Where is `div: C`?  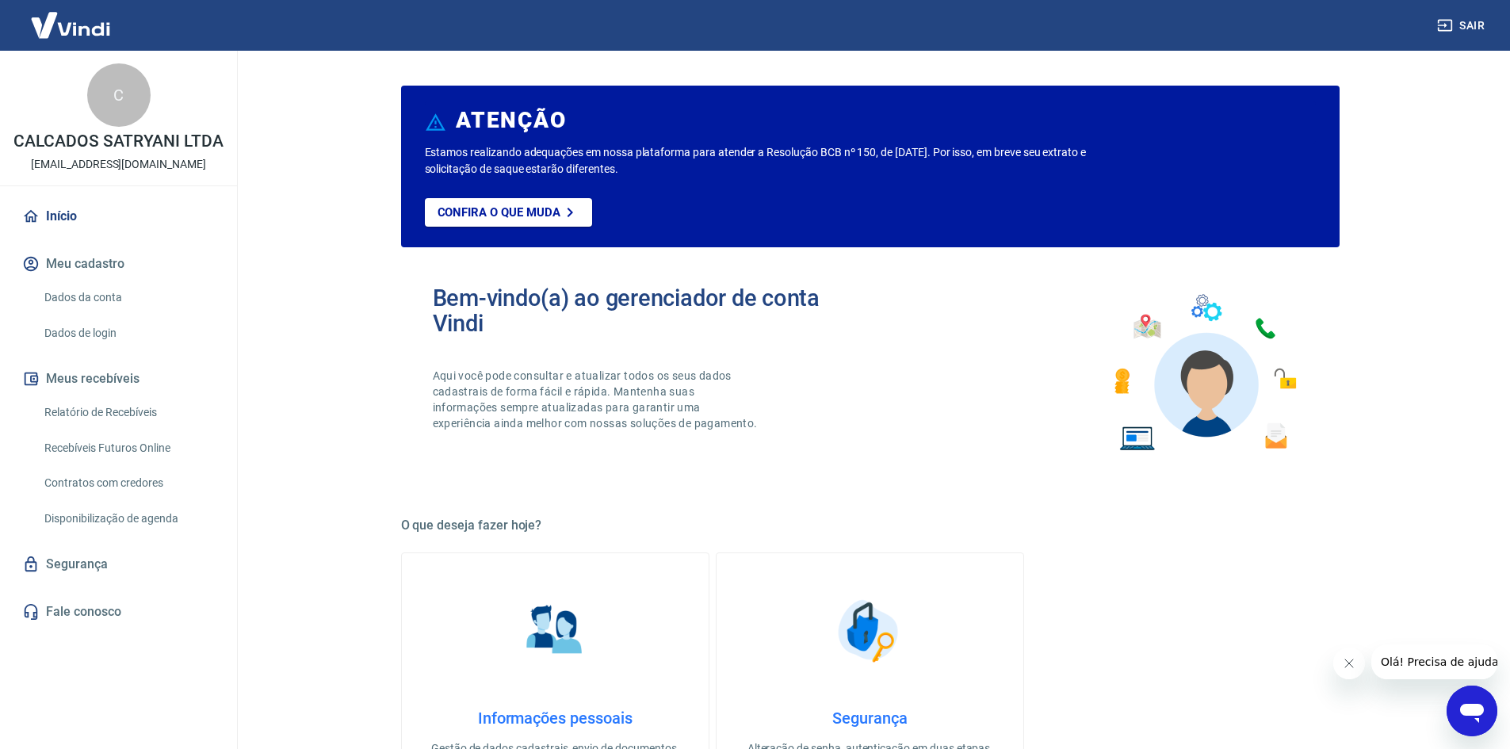
div: C is located at coordinates (119, 95).